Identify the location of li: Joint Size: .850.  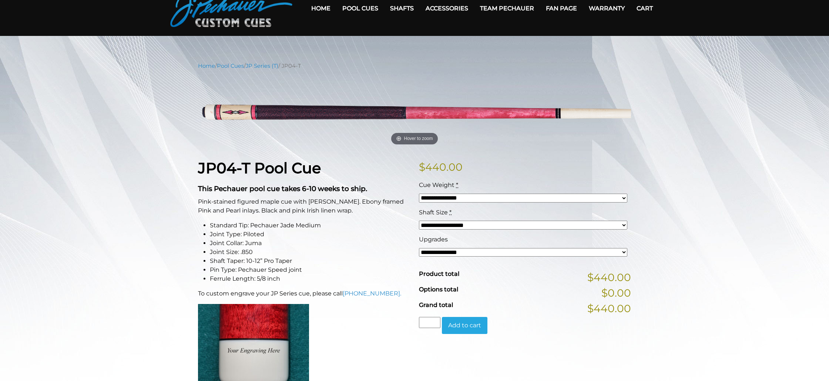
(310, 252).